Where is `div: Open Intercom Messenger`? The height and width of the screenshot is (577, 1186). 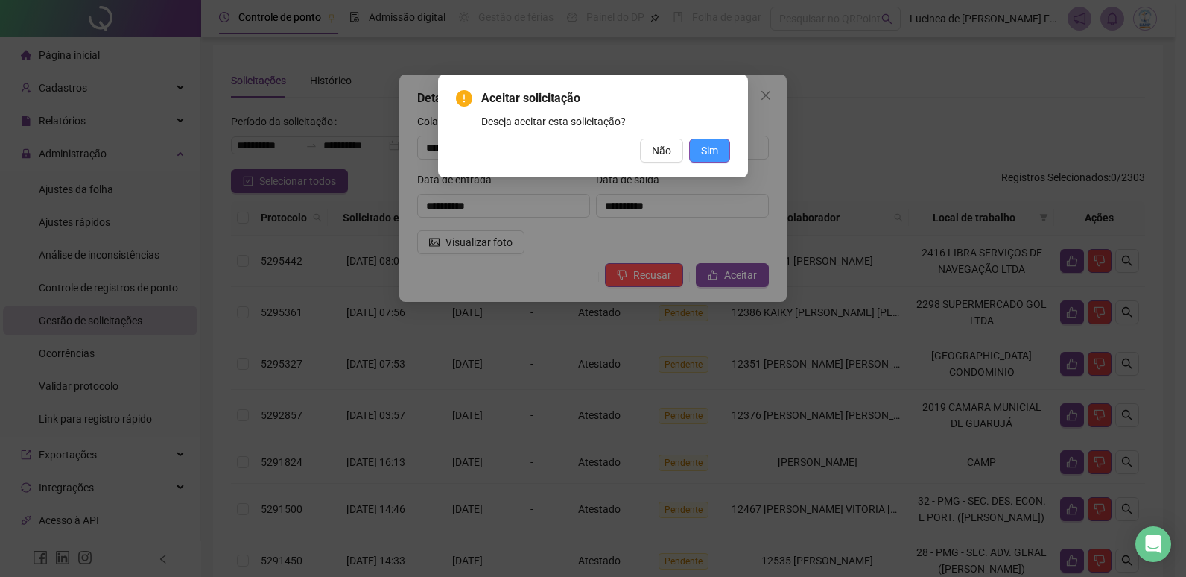
div: Open Intercom Messenger is located at coordinates (1153, 544).